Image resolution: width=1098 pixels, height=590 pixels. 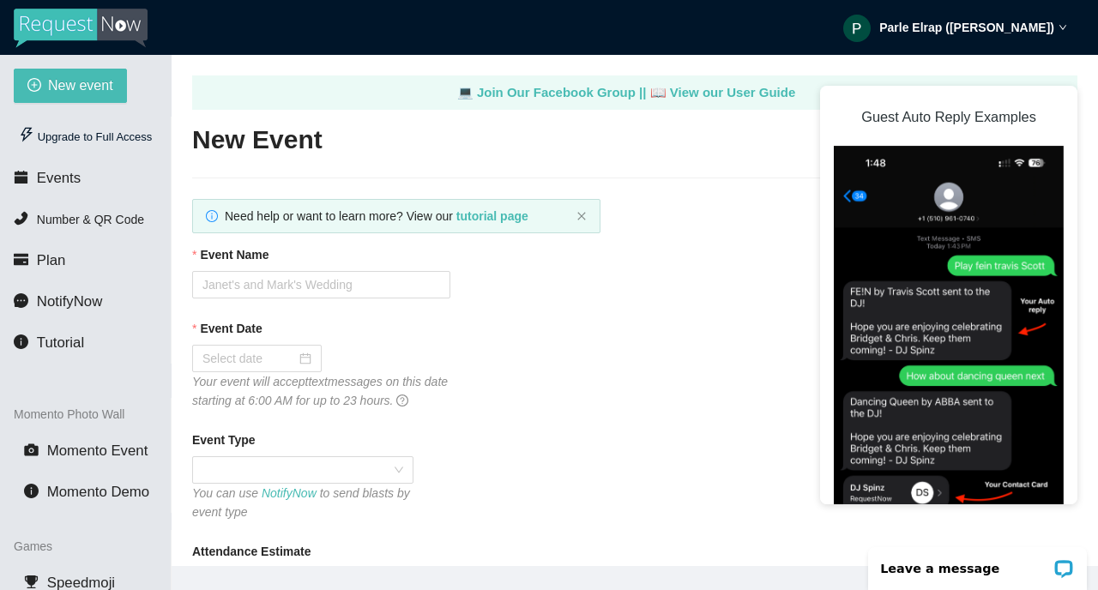 I want to click on span: Plan, so click(x=51, y=260).